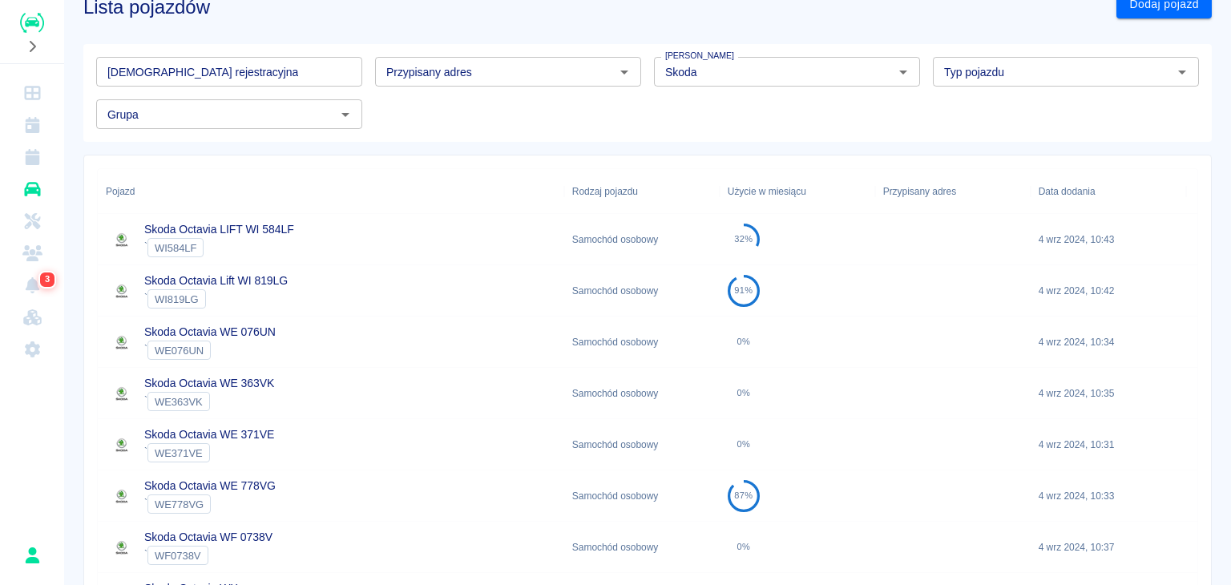  What do you see at coordinates (179, 504) in the screenshot?
I see `span: WE778VG` at bounding box center [179, 504].